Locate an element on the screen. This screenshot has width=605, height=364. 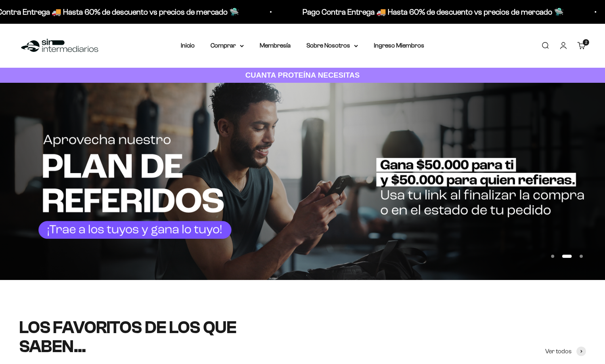
a: Inicio is located at coordinates (187, 45).